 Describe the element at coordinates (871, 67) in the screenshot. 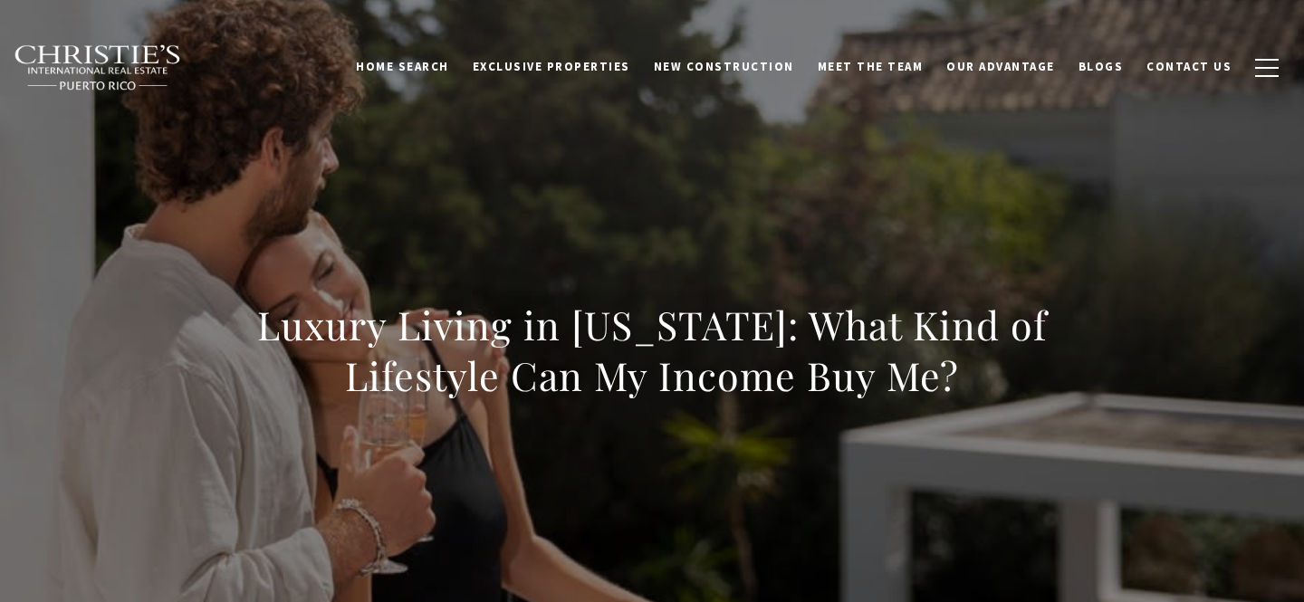

I see `a: Meet the Team` at that location.